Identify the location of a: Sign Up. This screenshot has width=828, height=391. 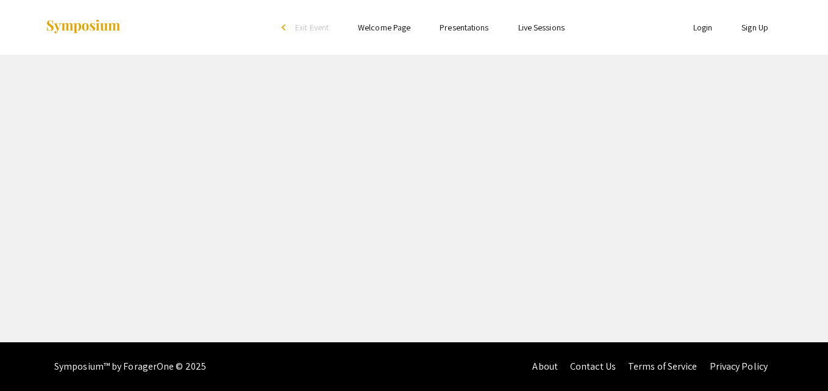
(755, 27).